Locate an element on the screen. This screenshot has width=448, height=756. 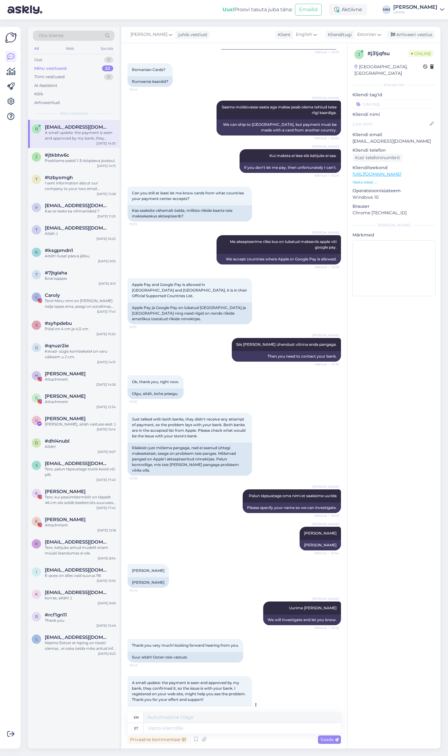
span: Saada is located at coordinates (330, 739).